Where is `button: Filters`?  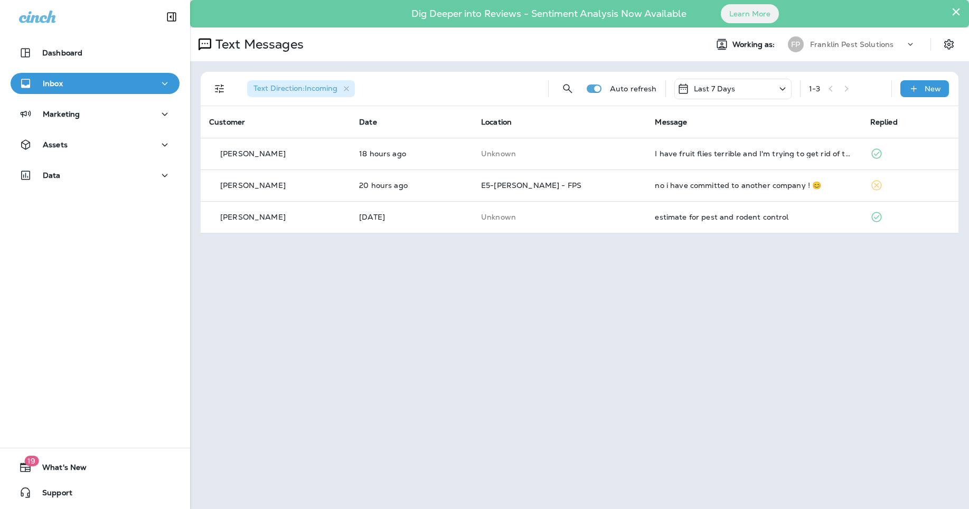
button: Filters is located at coordinates (220, 89).